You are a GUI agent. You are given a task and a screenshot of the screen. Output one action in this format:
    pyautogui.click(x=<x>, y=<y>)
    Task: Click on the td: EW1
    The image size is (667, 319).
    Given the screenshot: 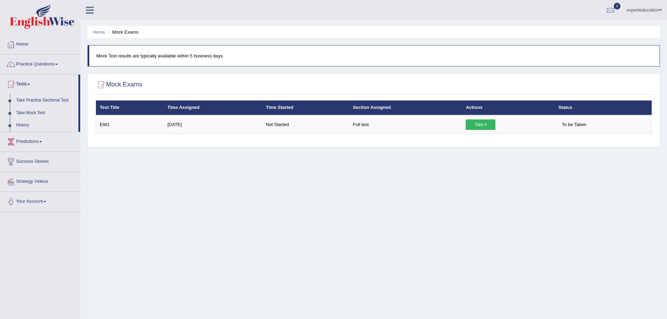 What is the action you would take?
    pyautogui.click(x=130, y=125)
    